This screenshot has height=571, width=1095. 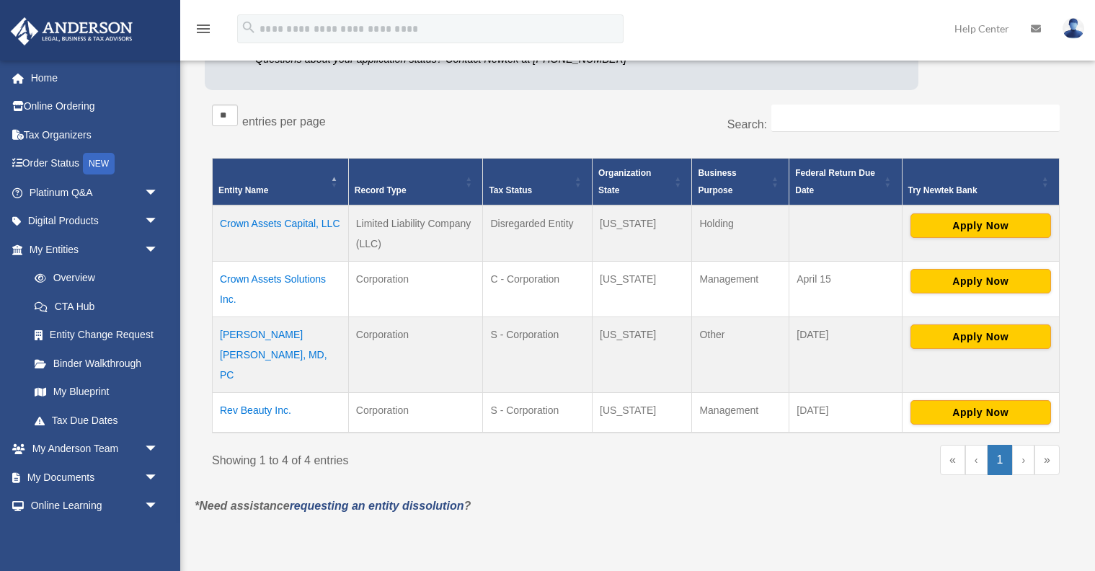 What do you see at coordinates (95, 107) in the screenshot?
I see `a: Online Ordering` at bounding box center [95, 107].